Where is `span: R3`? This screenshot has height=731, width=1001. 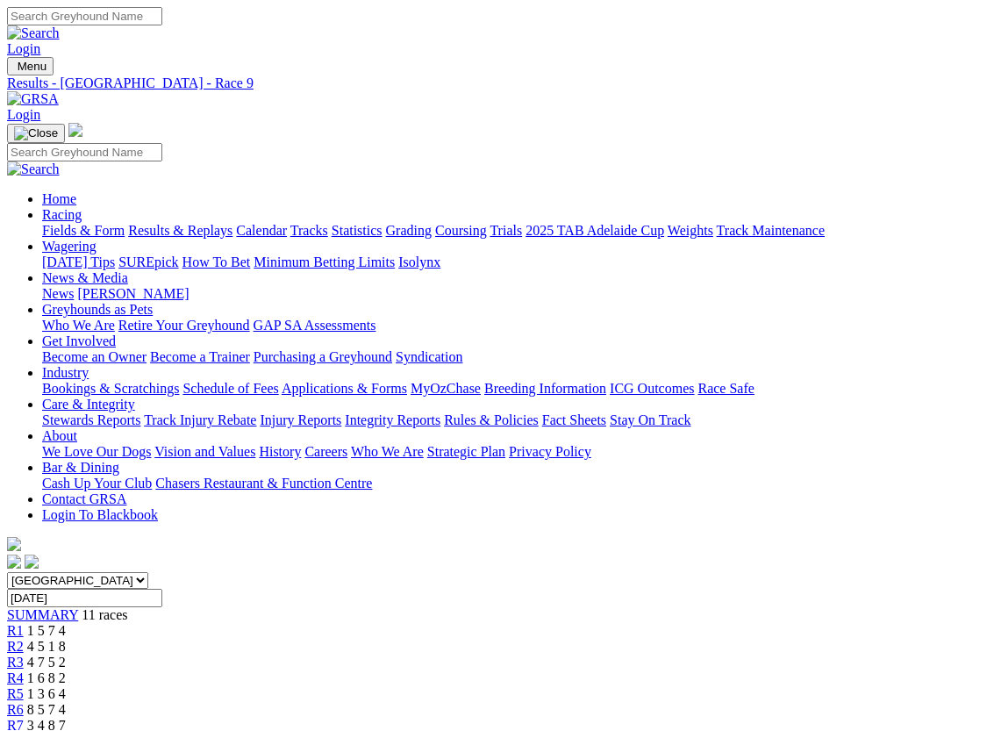 span: R3 is located at coordinates (15, 661).